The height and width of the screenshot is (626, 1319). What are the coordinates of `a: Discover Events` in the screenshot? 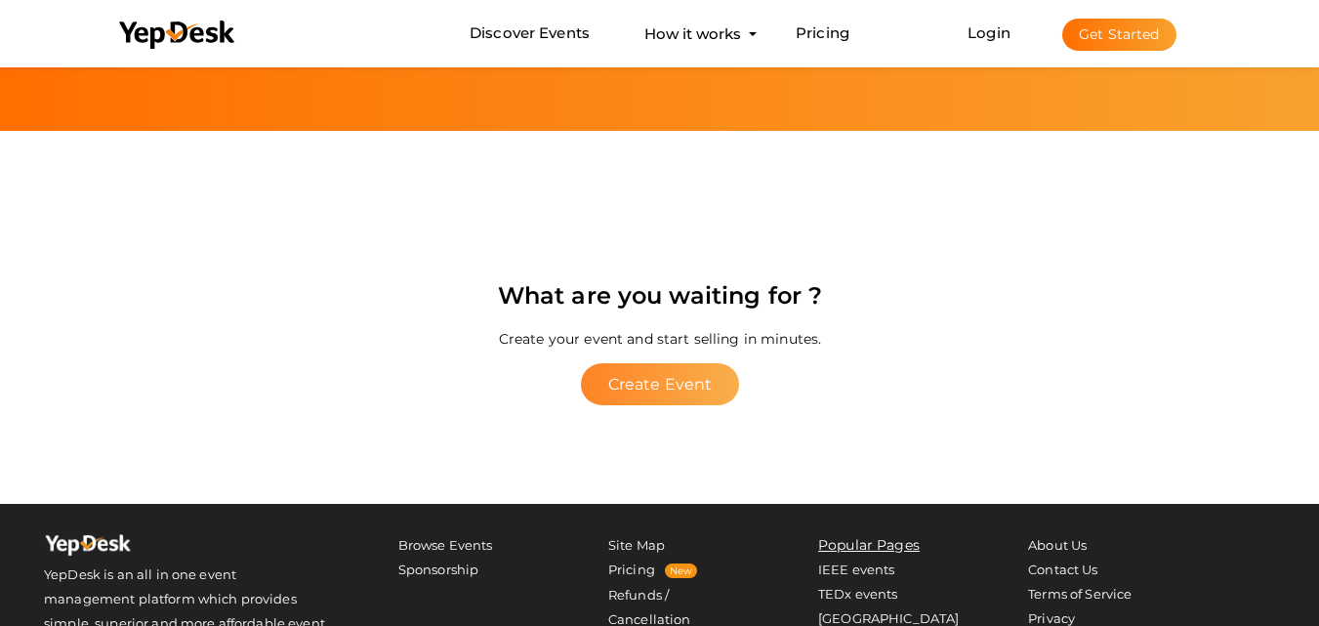 It's located at (529, 33).